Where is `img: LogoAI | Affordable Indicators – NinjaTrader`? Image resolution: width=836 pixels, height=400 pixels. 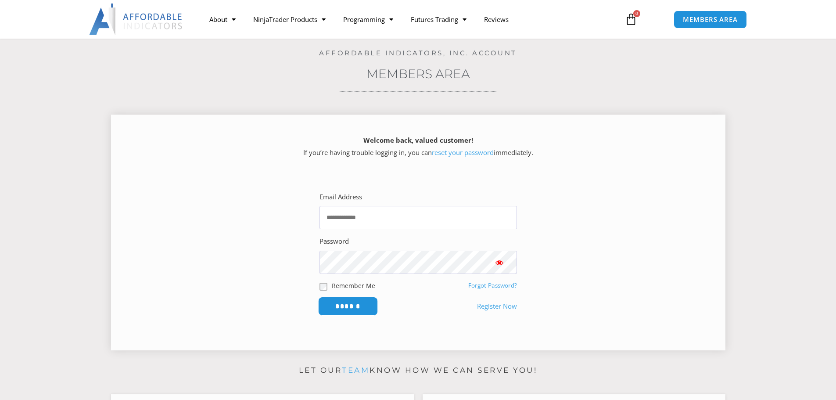 img: LogoAI | Affordable Indicators – NinjaTrader is located at coordinates (136, 19).